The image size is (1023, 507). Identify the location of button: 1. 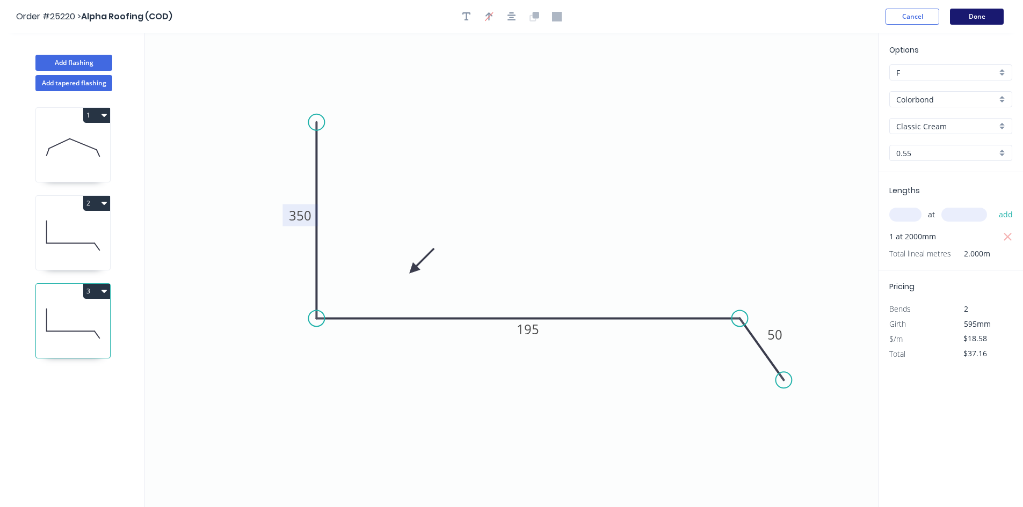
(97, 115).